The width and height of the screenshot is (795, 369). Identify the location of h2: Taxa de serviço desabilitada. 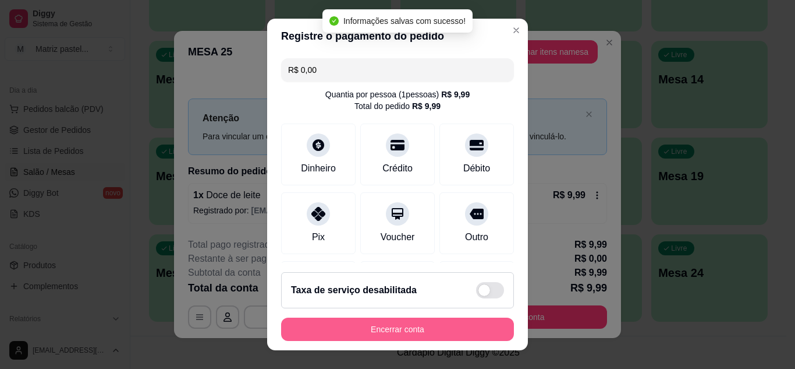
(354, 290).